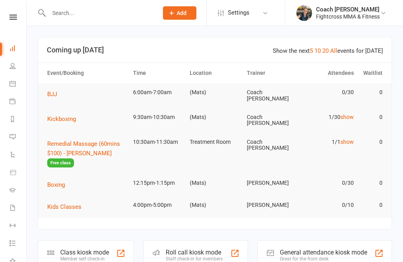 The height and width of the screenshot is (262, 403). What do you see at coordinates (323, 259) in the screenshot?
I see `div: Great for the front desk` at bounding box center [323, 259].